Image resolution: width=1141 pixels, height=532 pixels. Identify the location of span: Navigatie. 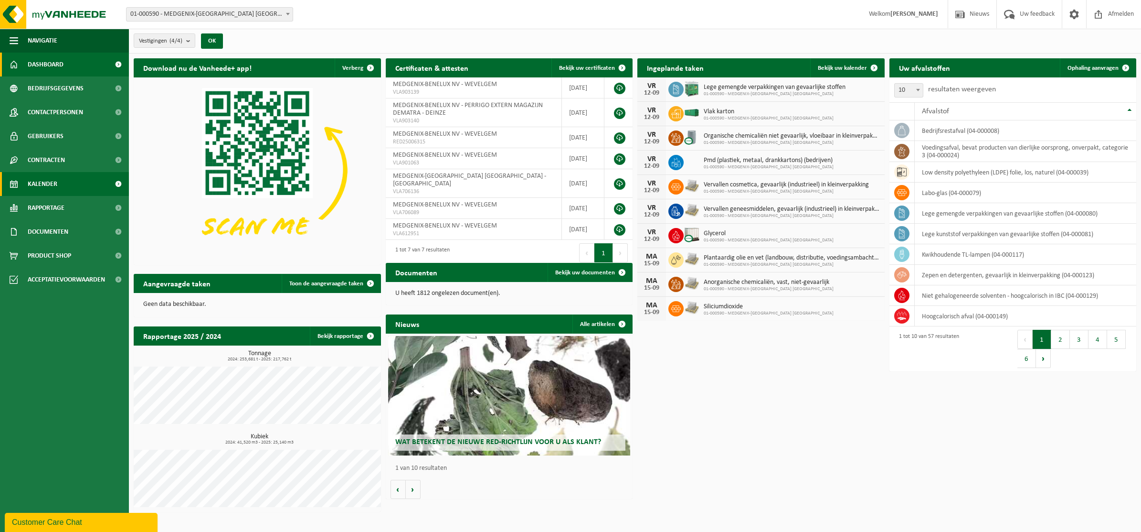
(43, 41).